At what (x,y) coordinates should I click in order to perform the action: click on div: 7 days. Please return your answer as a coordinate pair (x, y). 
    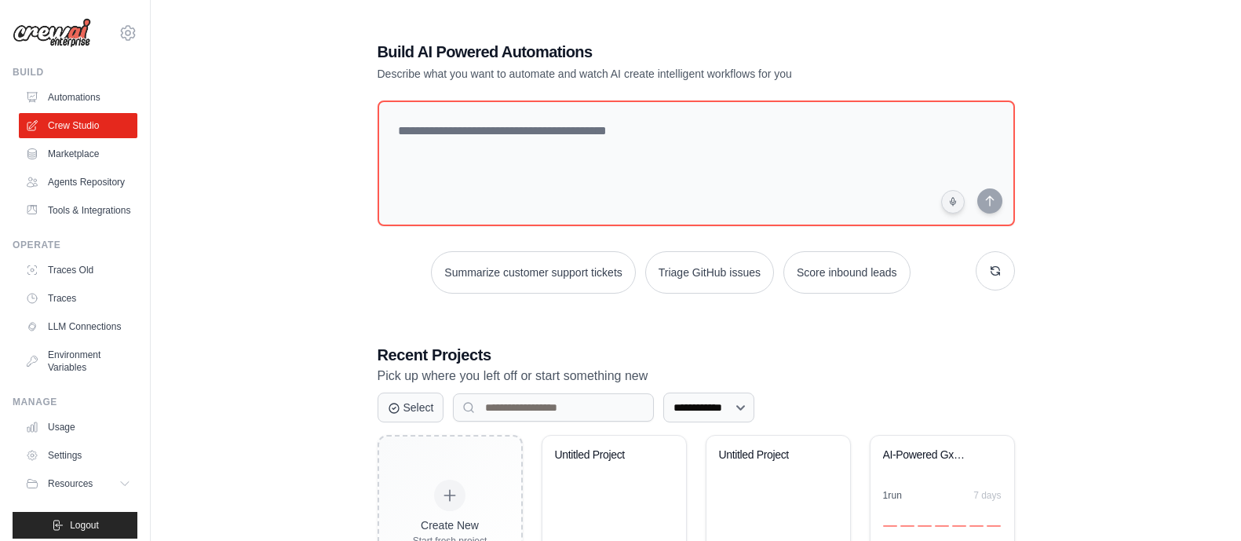
    Looking at the image, I should click on (987, 495).